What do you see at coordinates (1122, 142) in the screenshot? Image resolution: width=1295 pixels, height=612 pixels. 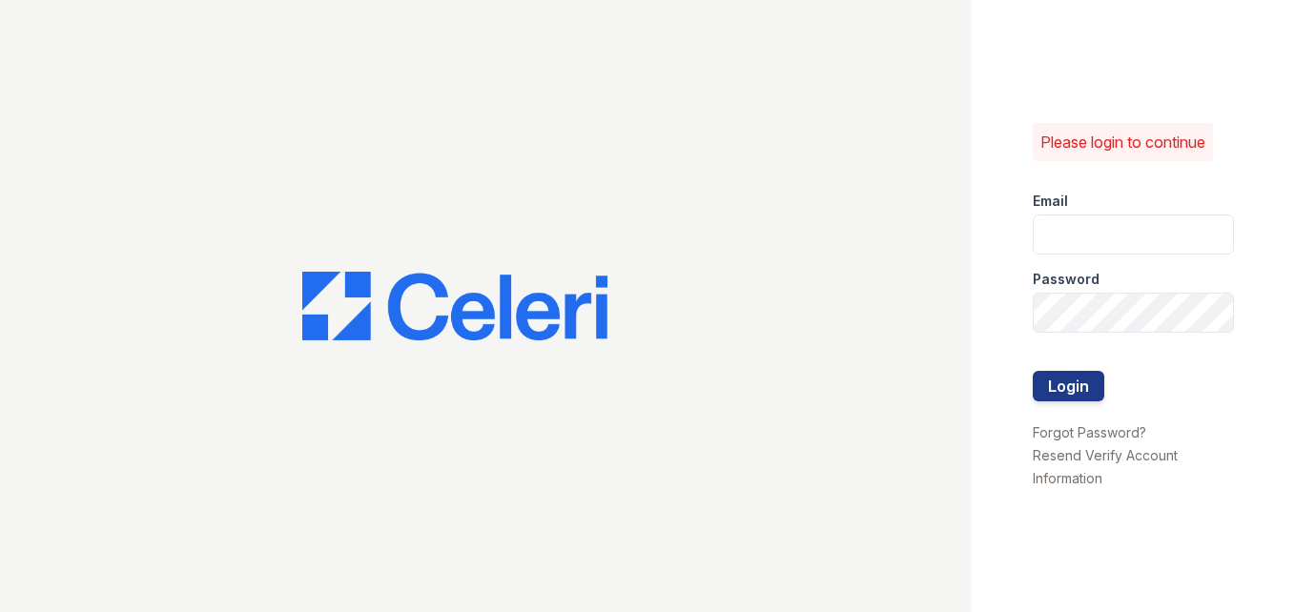 I see `p: Please login to continue` at bounding box center [1122, 142].